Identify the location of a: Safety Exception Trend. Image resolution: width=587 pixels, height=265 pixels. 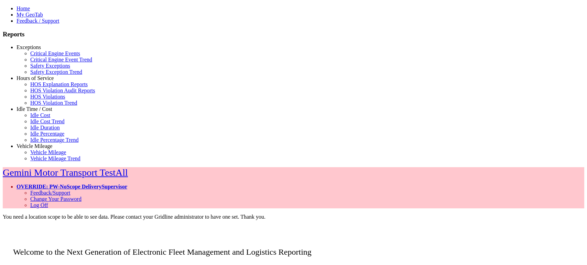
(56, 72).